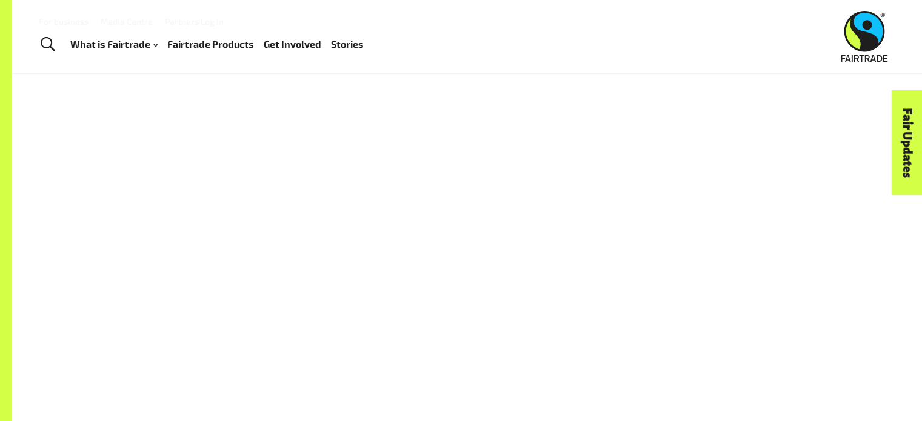 Image resolution: width=922 pixels, height=421 pixels. What do you see at coordinates (210, 44) in the screenshot?
I see `a: Fairtrade Products` at bounding box center [210, 44].